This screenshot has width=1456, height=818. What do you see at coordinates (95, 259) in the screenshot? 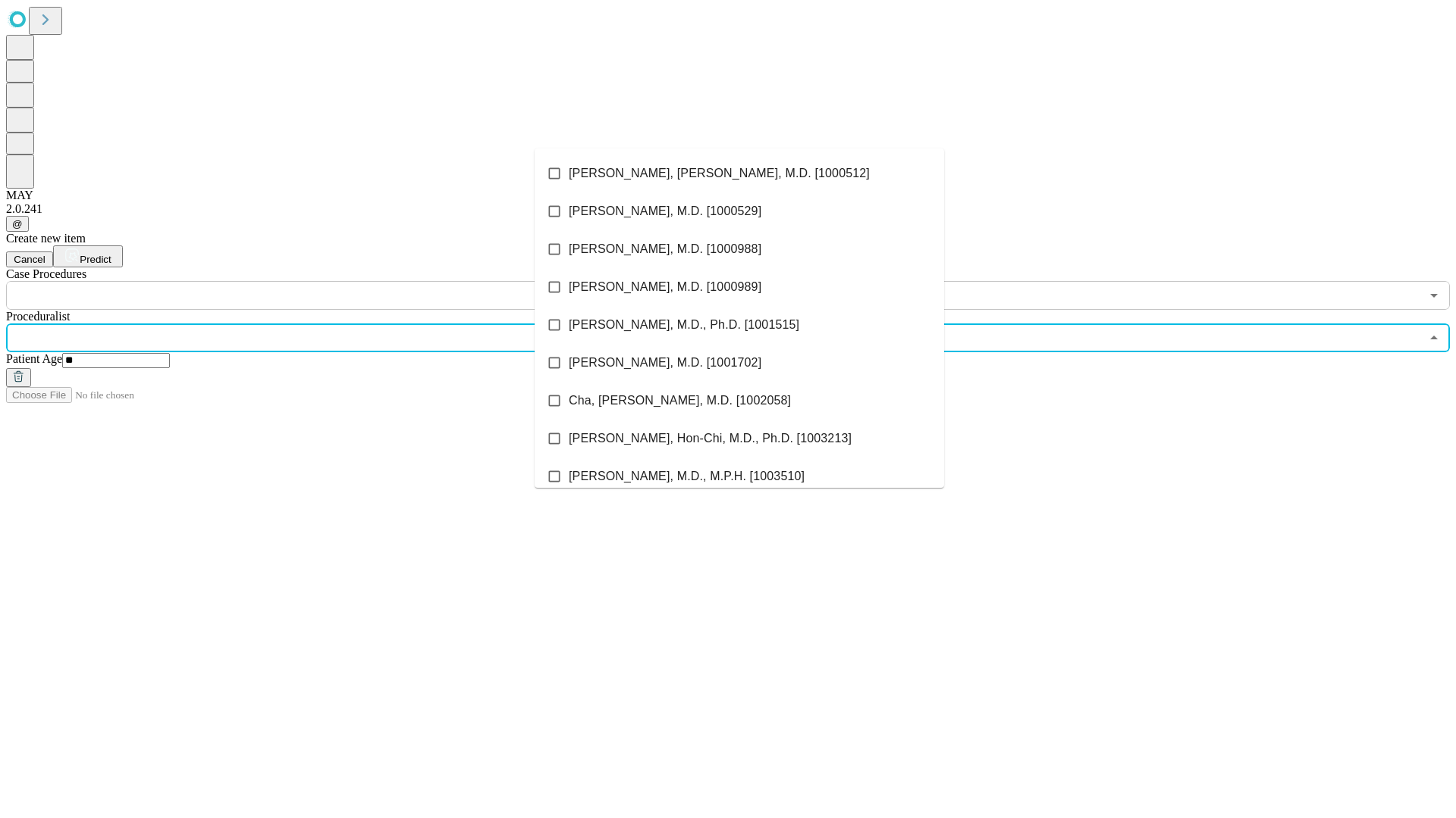
I see `span: Predict` at bounding box center [95, 259].